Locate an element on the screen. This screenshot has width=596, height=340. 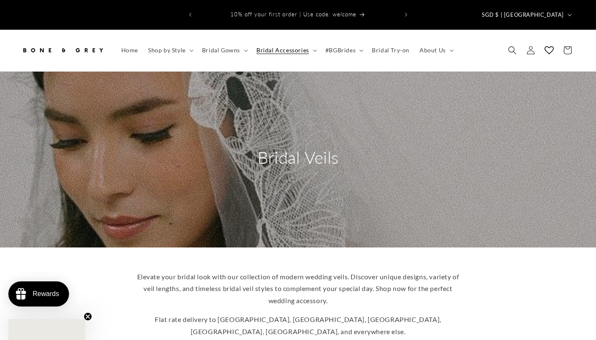
a: Home is located at coordinates (130, 50).